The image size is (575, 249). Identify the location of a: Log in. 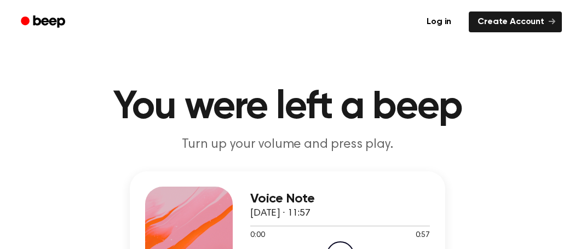
(439, 22).